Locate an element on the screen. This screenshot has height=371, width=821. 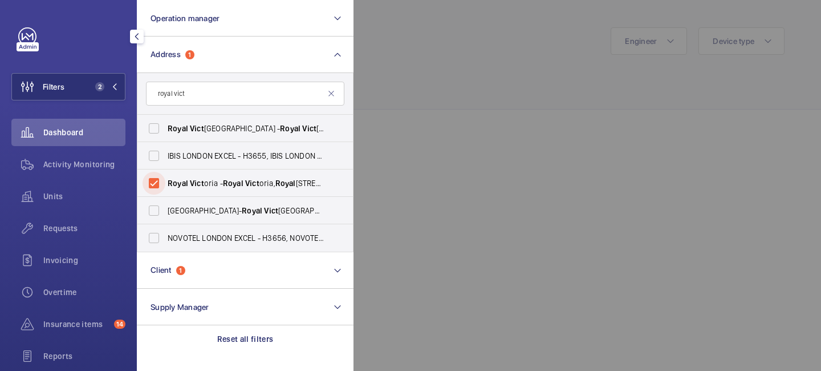
span: Filters is located at coordinates (54, 87).